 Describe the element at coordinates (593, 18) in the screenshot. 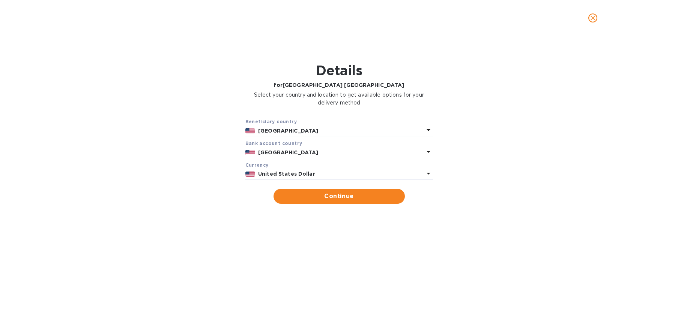

I see `button: close` at that location.